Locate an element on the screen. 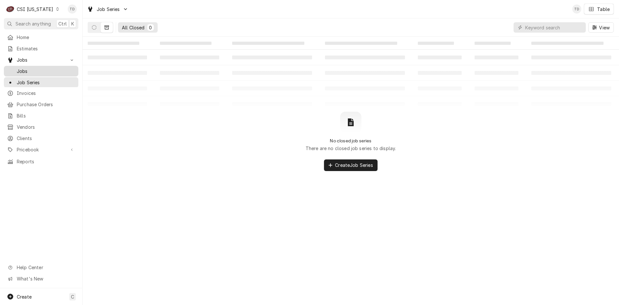 The width and height of the screenshot is (619, 305). span: Home is located at coordinates (46, 37).